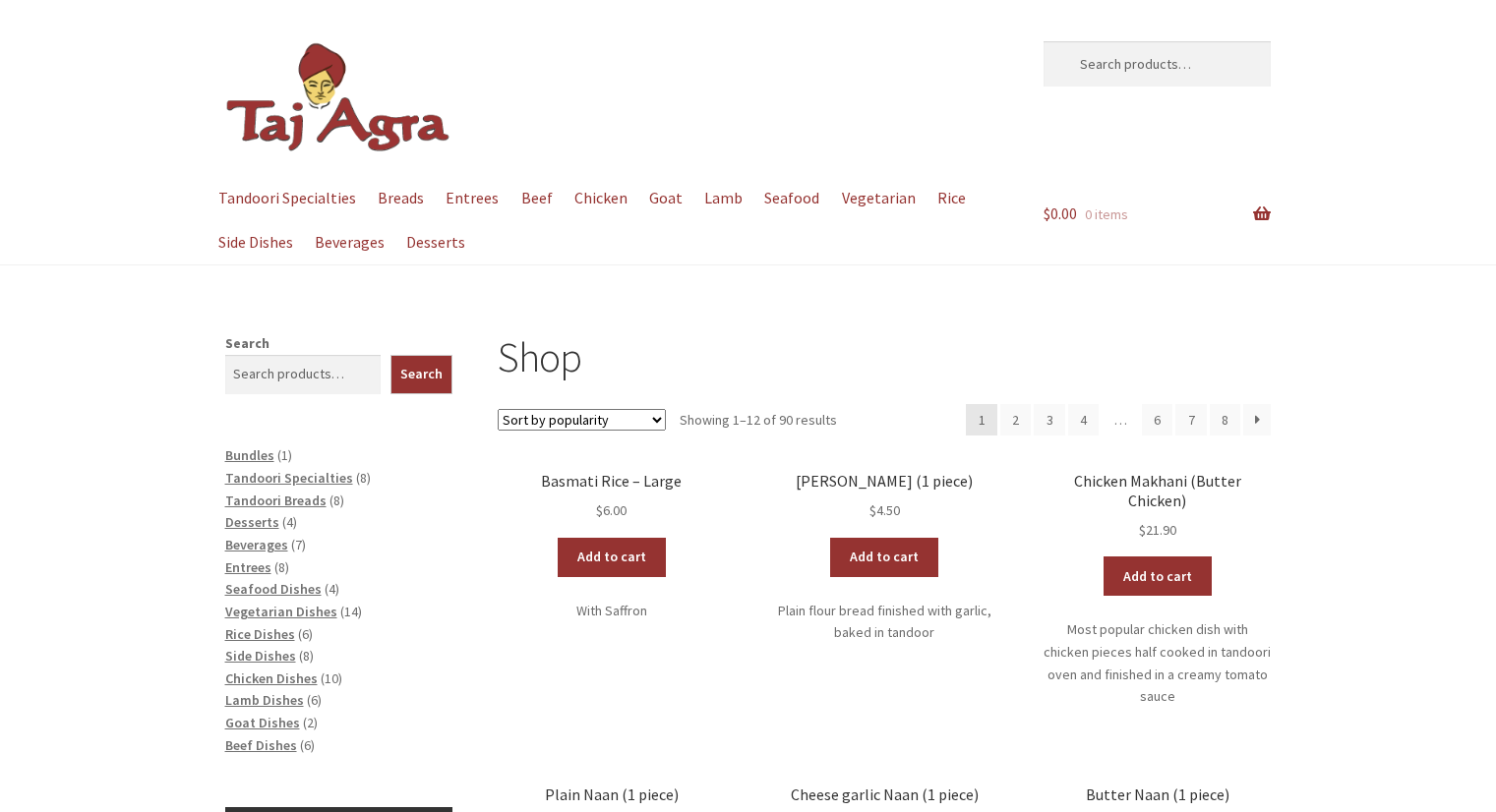  Describe the element at coordinates (265, 700) in the screenshot. I see `a: Lamb Dishes` at that location.